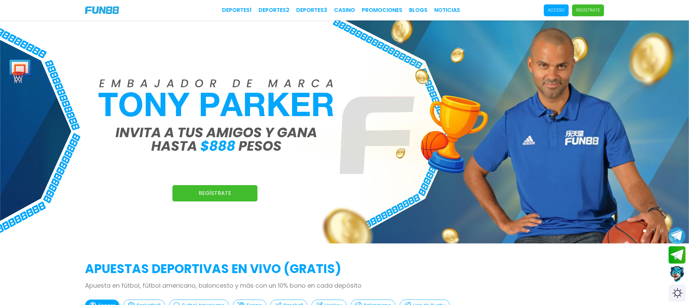 This screenshot has height=305, width=689. Describe the element at coordinates (215, 193) in the screenshot. I see `a: Regístrate` at that location.